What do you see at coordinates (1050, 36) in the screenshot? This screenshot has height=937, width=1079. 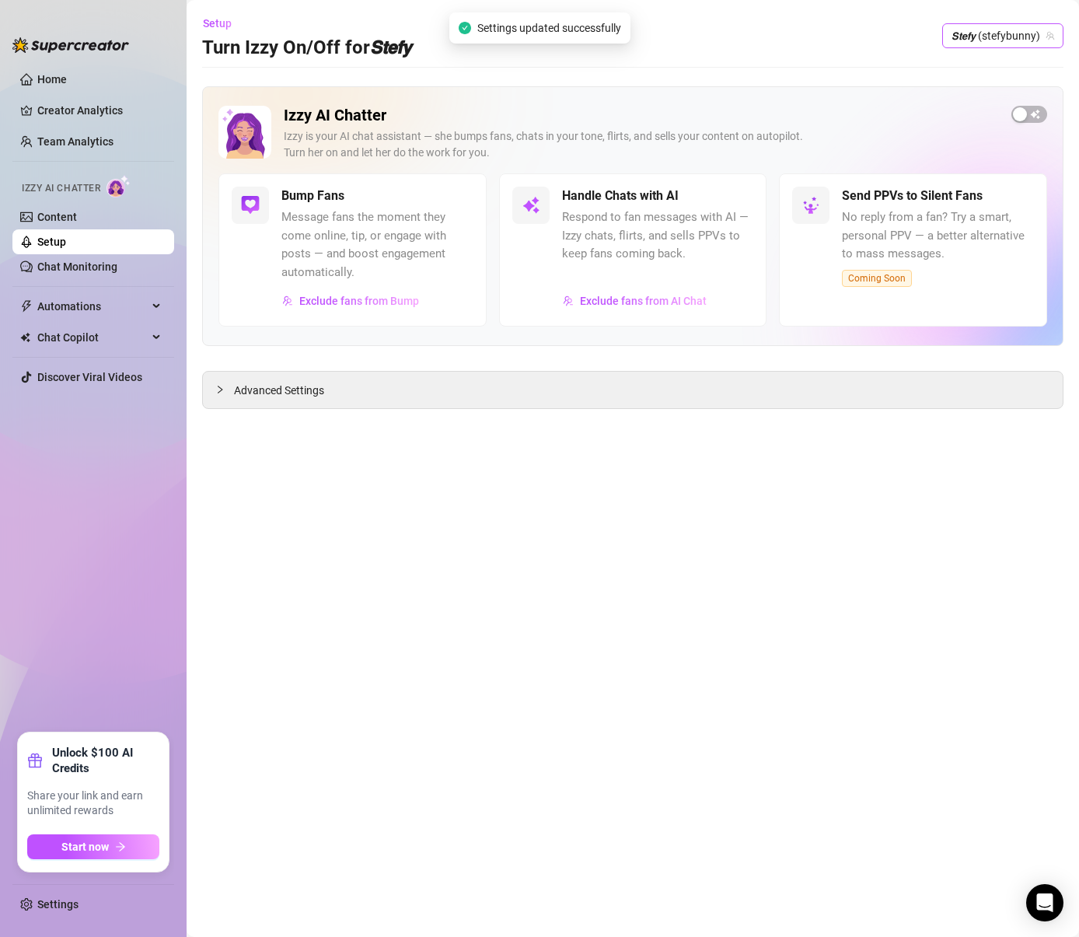 I see `span: team` at bounding box center [1050, 36].